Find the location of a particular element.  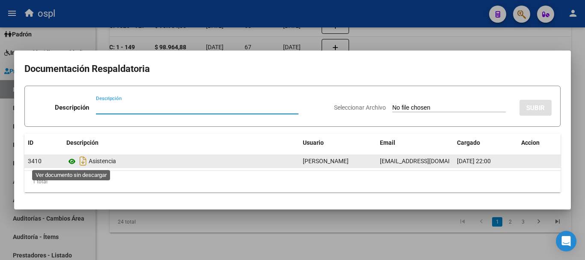

datatable-header-cell: Cargado is located at coordinates (486, 143).